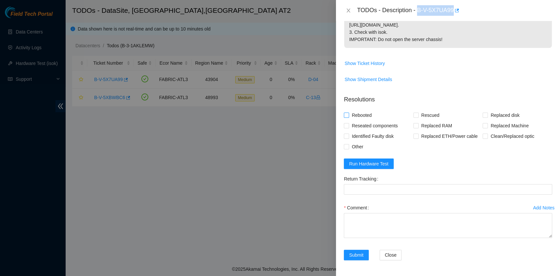 The width and height of the screenshot is (560, 276). I want to click on span: close, so click(348, 10).